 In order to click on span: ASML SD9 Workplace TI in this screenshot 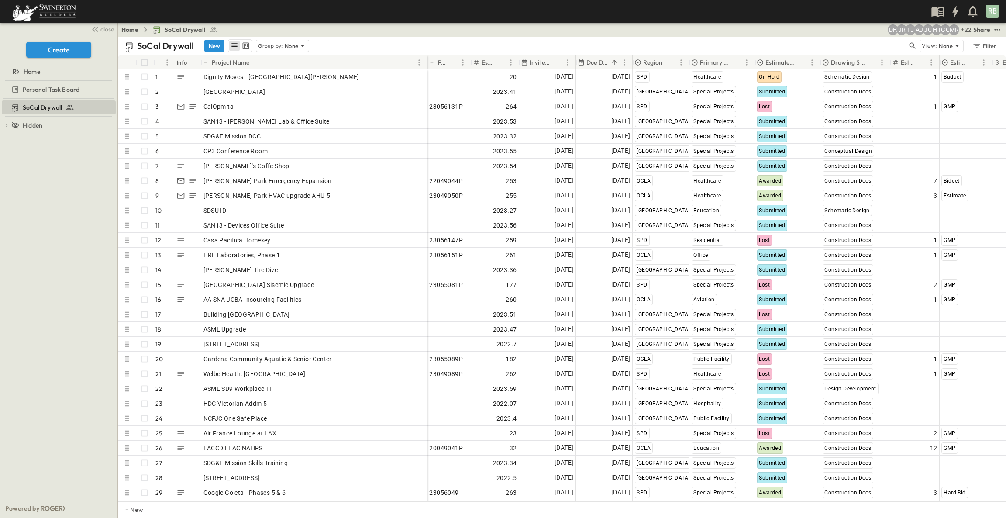, I will do `click(238, 389)`.